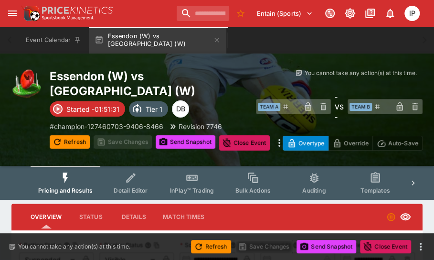 The height and width of the screenshot is (260, 434). I want to click on h6: - VS -, so click(339, 107).